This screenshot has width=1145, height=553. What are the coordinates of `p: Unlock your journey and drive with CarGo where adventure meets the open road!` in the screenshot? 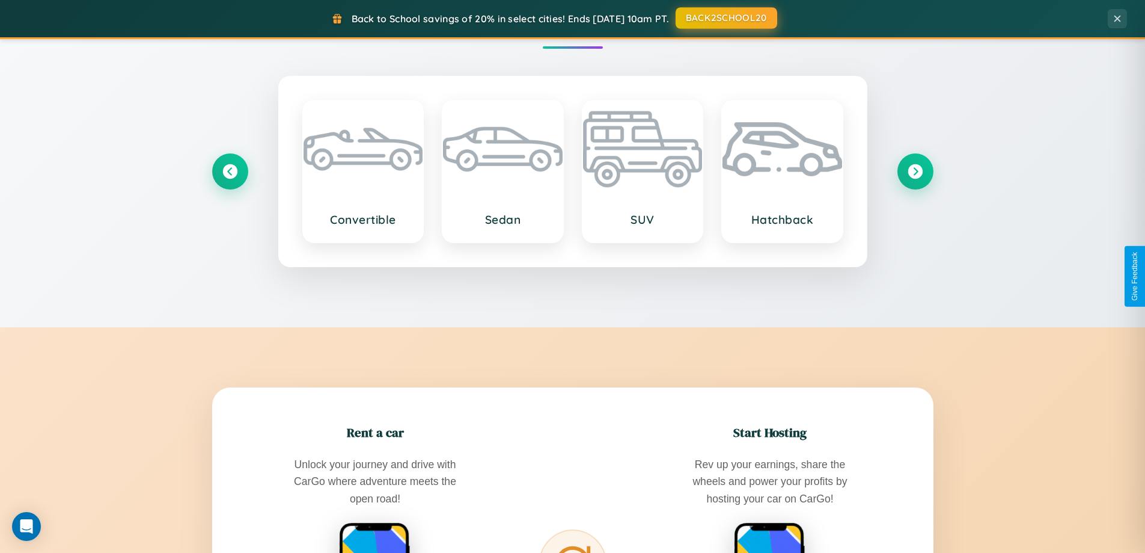 It's located at (375, 481).